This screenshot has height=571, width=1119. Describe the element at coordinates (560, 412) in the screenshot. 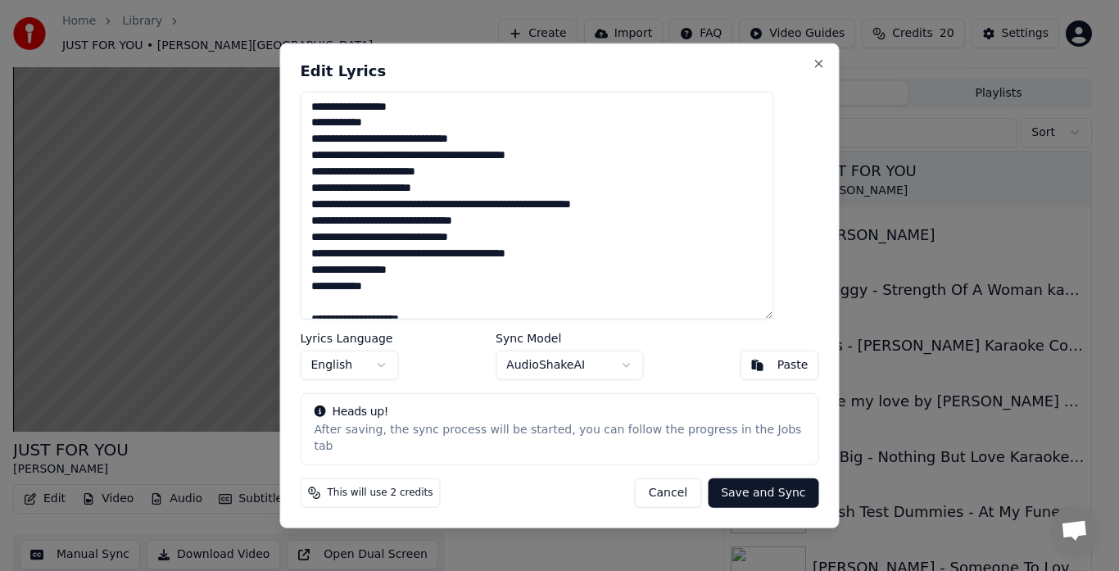

I see `div: Heads up!` at that location.